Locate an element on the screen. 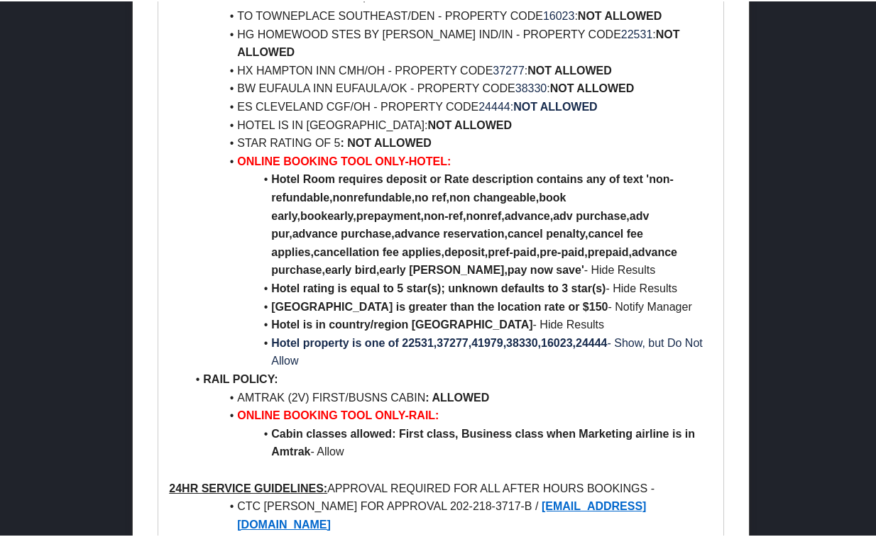 This screenshot has height=537, width=876. p: APPROVAL REQUIRED FOR ALL AFTER HOURS BOOKINGS - is located at coordinates (440, 488).